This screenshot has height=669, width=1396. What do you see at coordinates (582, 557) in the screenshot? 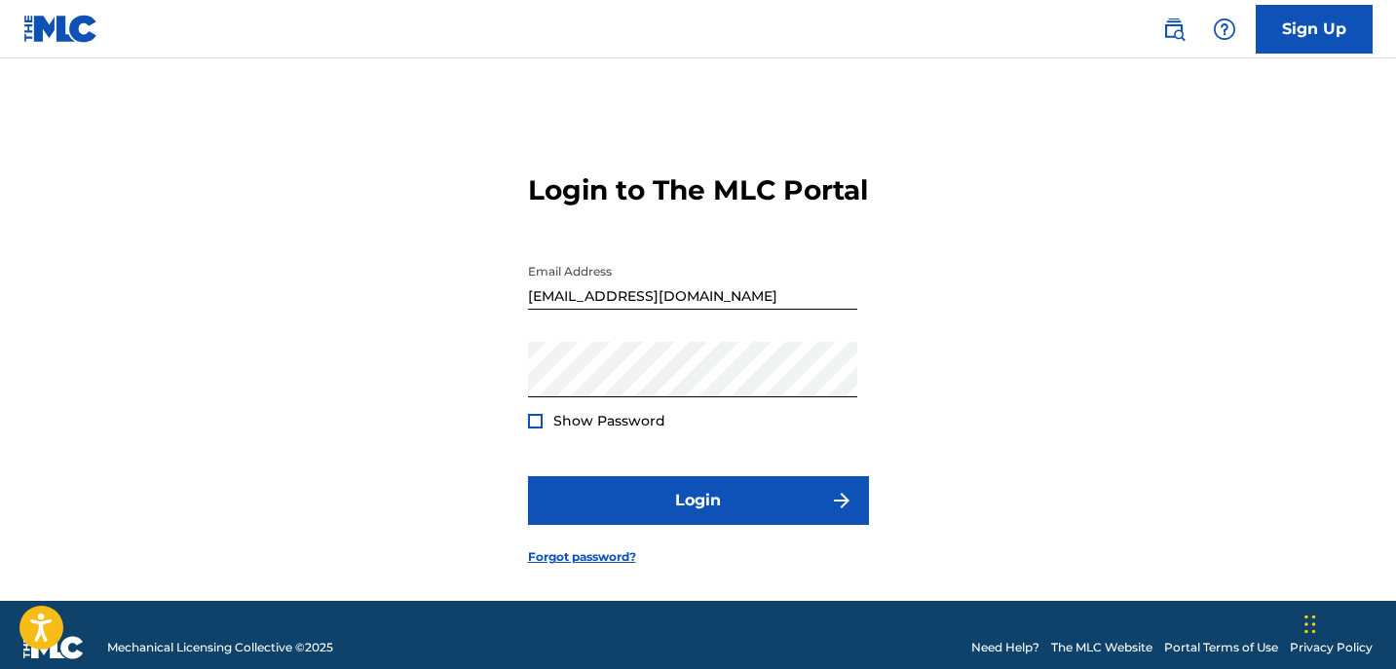
I see `a: Forgot password?` at bounding box center [582, 557].